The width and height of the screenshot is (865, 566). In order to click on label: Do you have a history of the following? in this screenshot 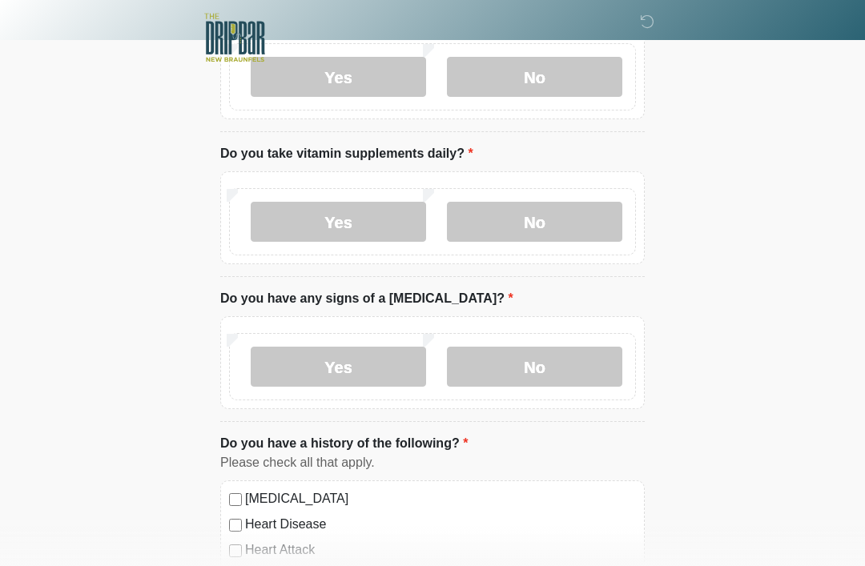, I will do `click(344, 444)`.